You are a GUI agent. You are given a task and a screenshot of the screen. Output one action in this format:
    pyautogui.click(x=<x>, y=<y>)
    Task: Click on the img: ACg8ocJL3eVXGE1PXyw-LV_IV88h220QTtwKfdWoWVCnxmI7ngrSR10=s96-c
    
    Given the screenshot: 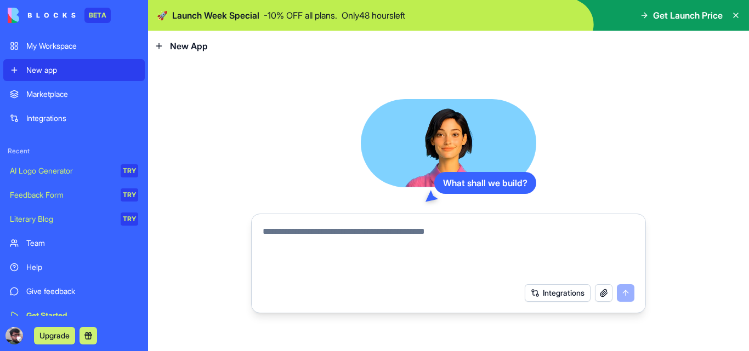 What is the action you would take?
    pyautogui.click(x=14, y=336)
    